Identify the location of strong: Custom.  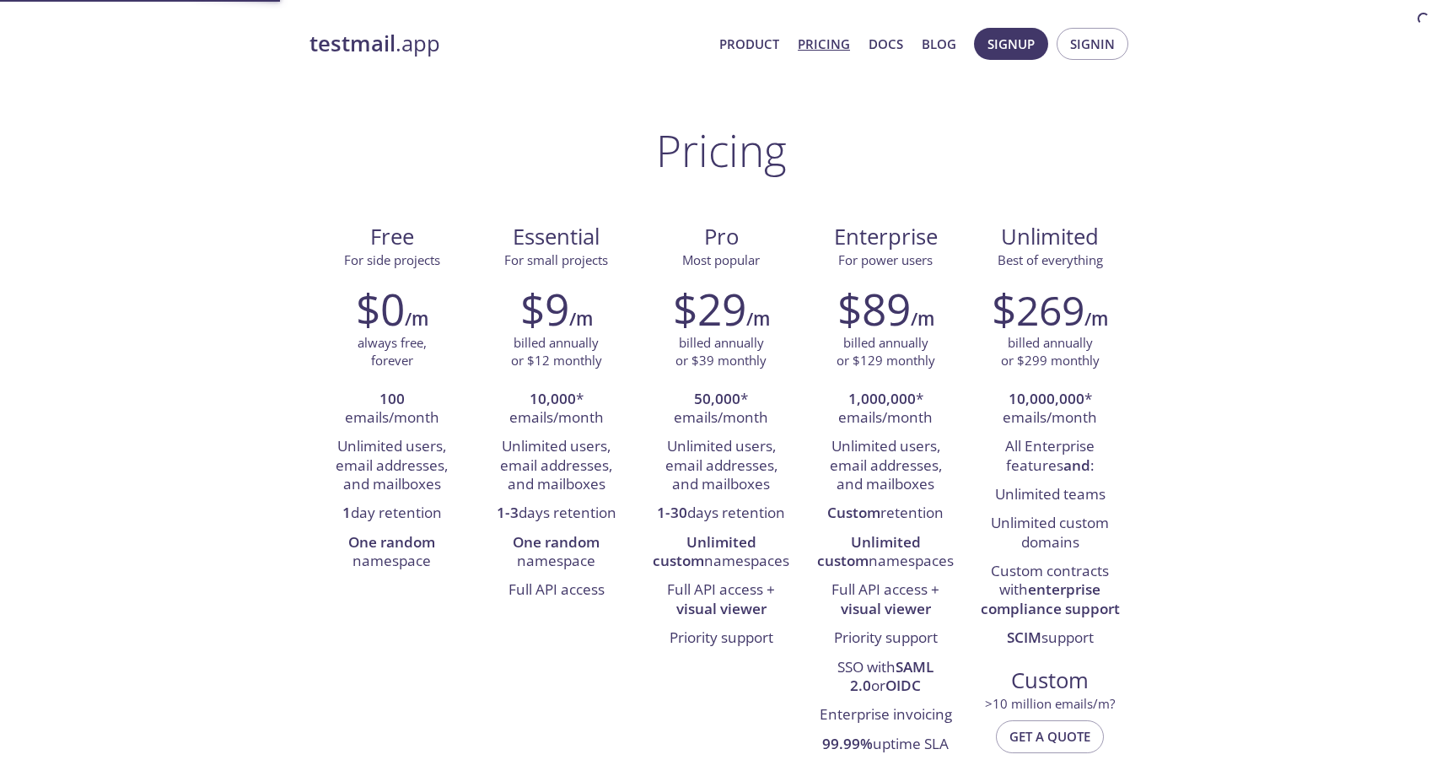
(853, 512).